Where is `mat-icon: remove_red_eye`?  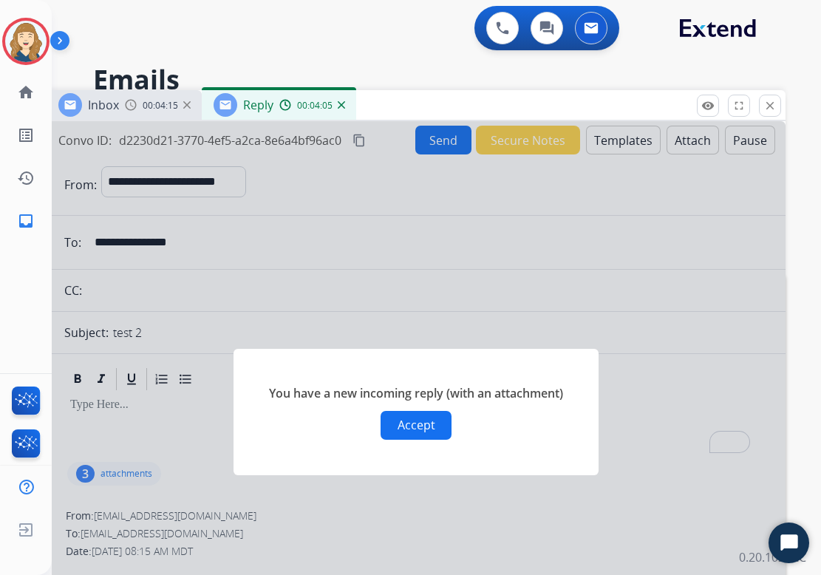 mat-icon: remove_red_eye is located at coordinates (708, 106).